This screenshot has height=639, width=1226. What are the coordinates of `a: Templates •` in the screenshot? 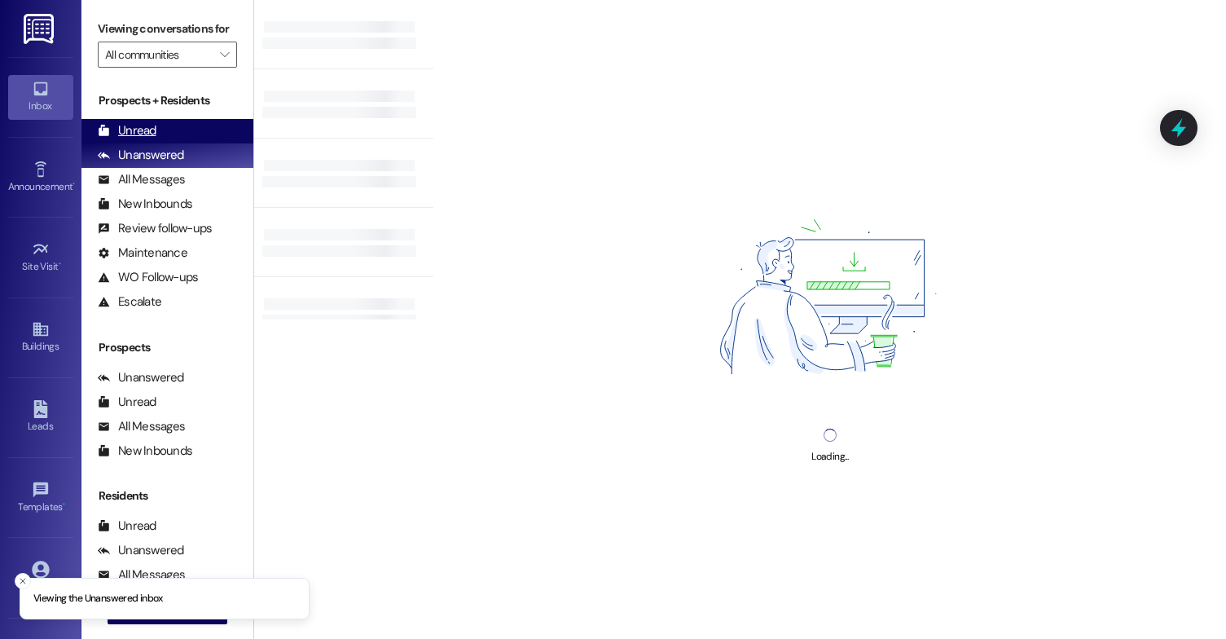 It's located at (41, 498).